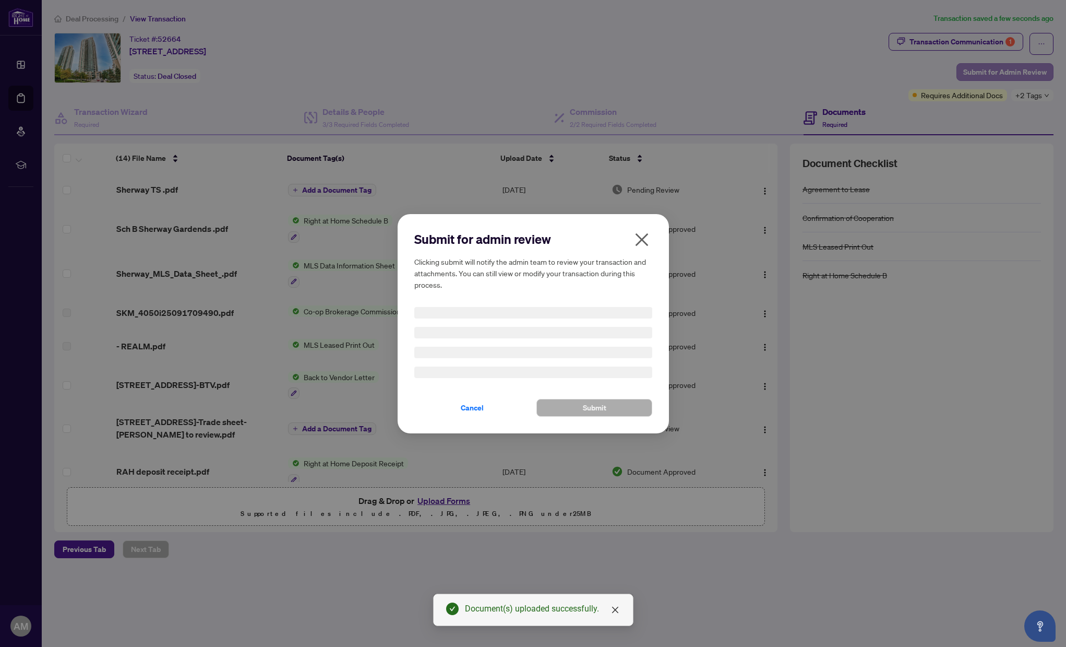 The width and height of the screenshot is (1066, 647). Describe the element at coordinates (452, 608) in the screenshot. I see `span: check-circle` at that location.